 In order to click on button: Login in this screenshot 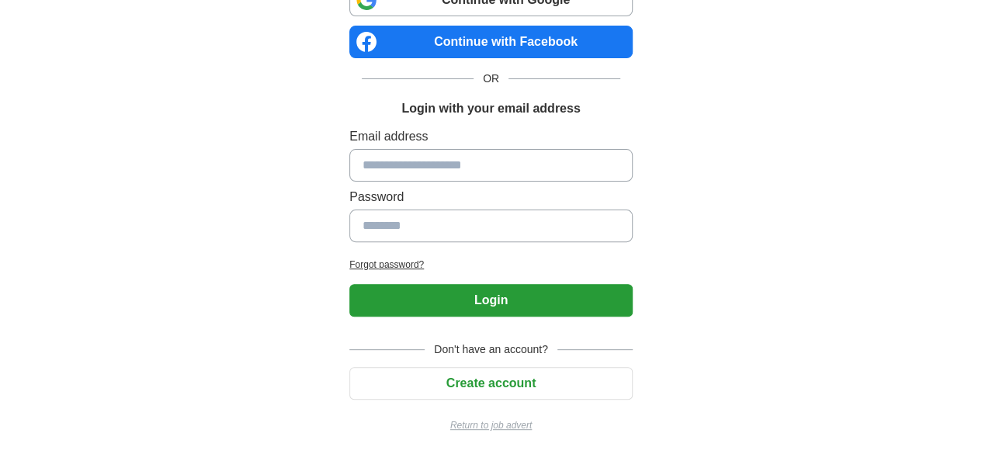, I will do `click(490, 300)`.